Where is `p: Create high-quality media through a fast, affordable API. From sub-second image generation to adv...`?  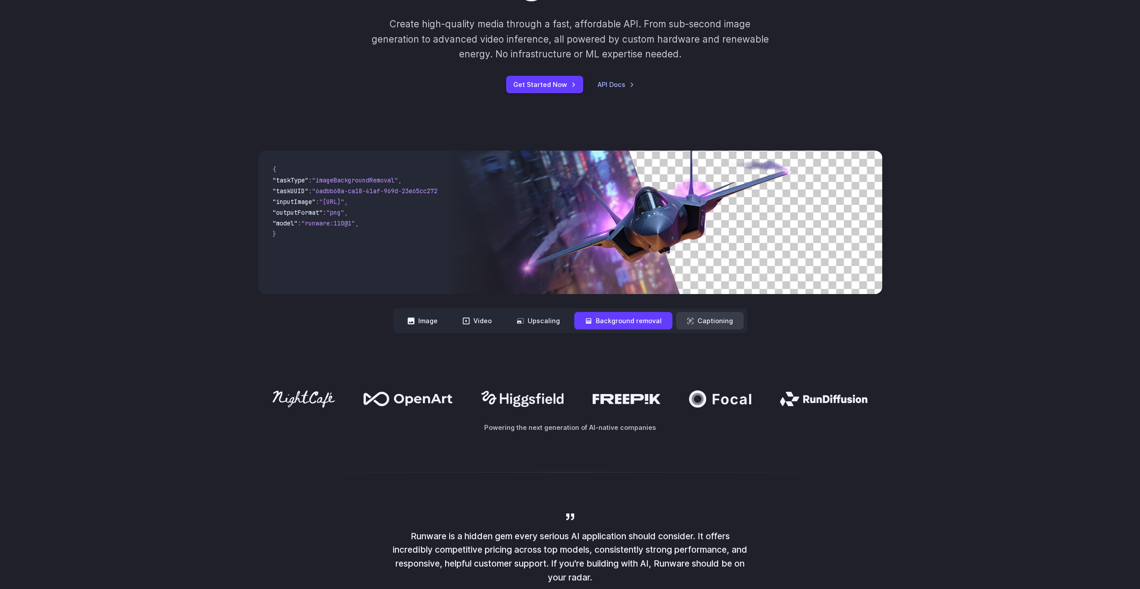
p: Create high-quality media through a fast, affordable API. From sub-second image generation to adv... is located at coordinates (570, 39).